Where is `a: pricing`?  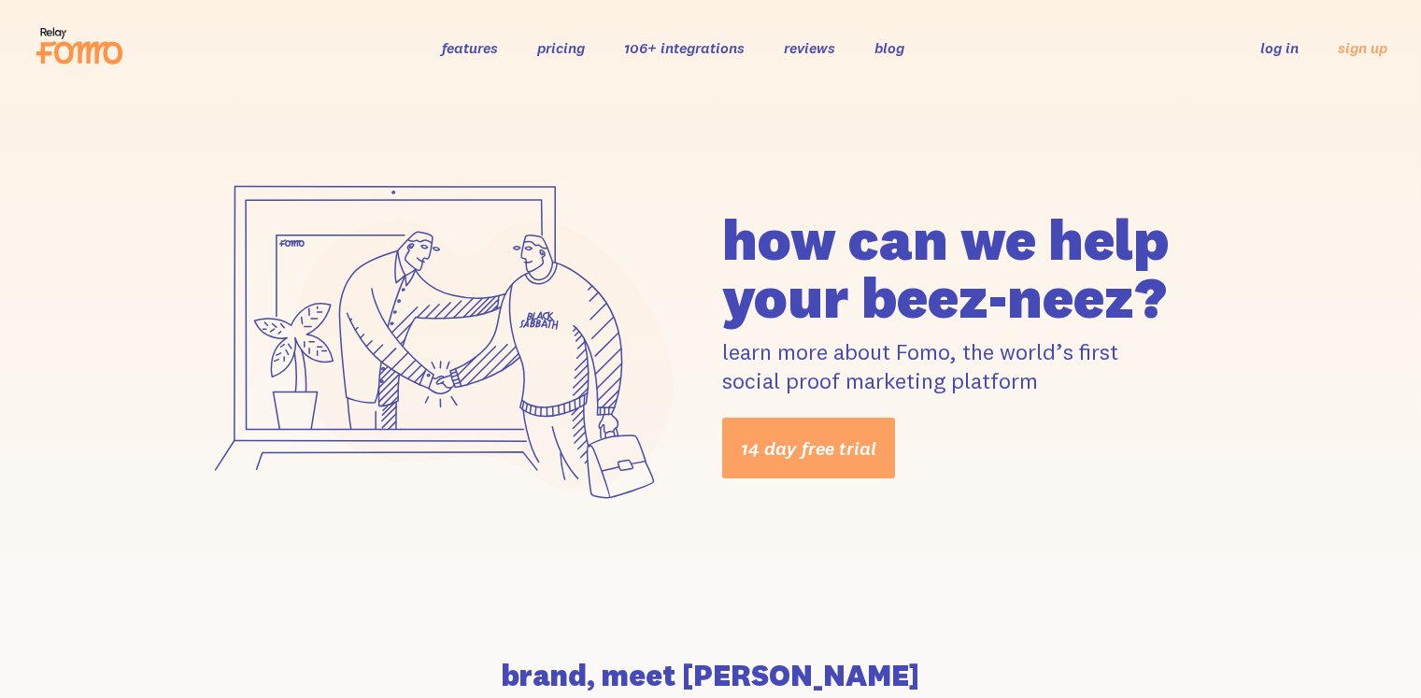
a: pricing is located at coordinates (561, 48).